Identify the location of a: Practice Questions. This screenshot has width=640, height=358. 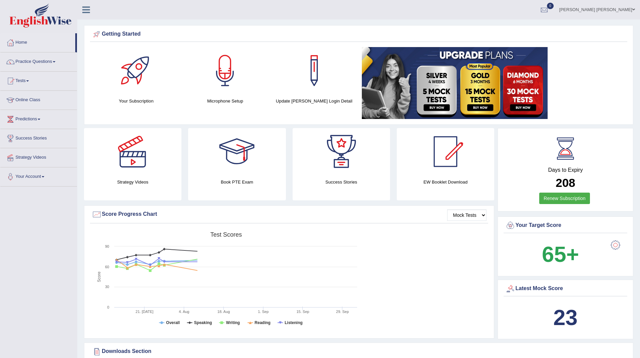
(39, 61).